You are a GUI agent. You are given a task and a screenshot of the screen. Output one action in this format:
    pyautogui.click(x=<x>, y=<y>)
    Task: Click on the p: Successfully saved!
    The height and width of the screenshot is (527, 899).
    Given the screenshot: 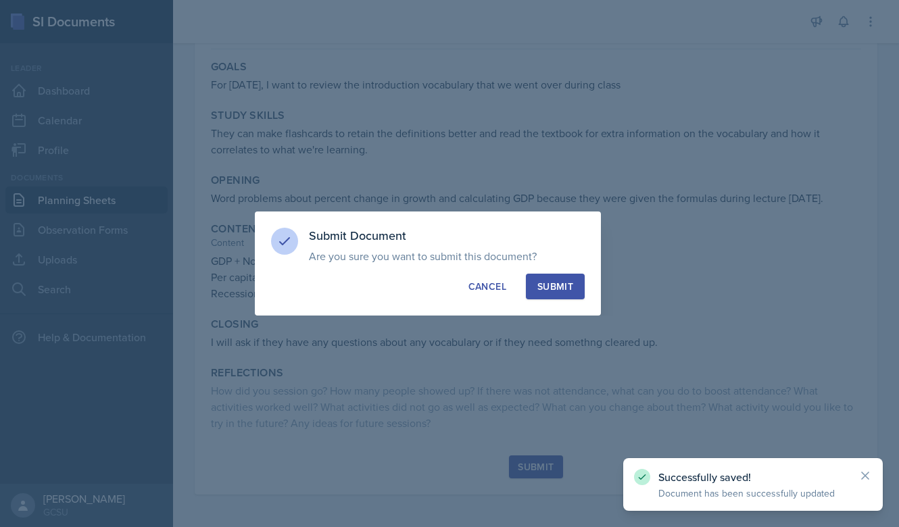 What is the action you would take?
    pyautogui.click(x=753, y=477)
    